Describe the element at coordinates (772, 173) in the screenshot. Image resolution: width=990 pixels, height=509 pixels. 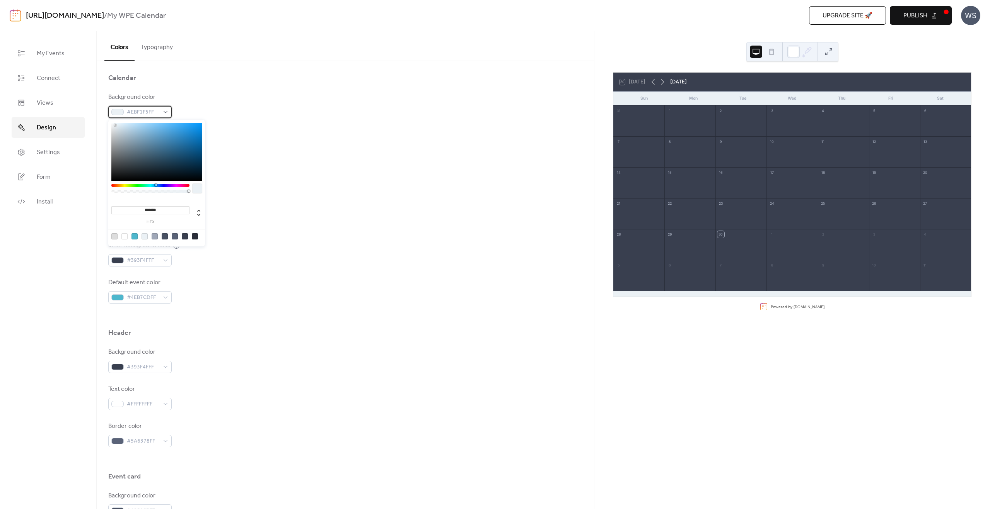
I see `div: 17` at that location.